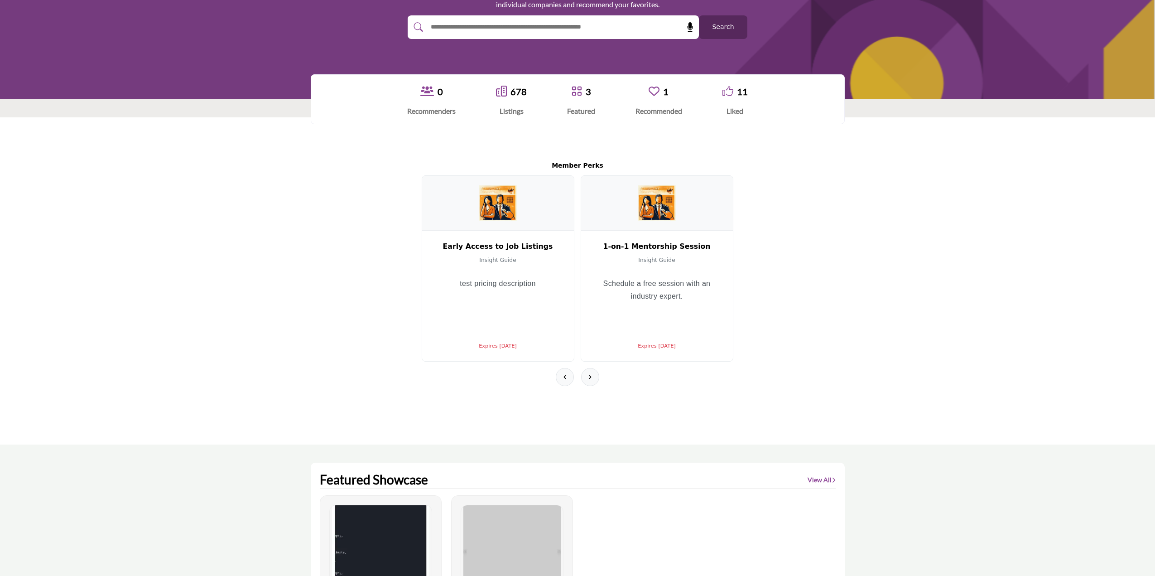 The height and width of the screenshot is (576, 1155). I want to click on a: 1, so click(666, 92).